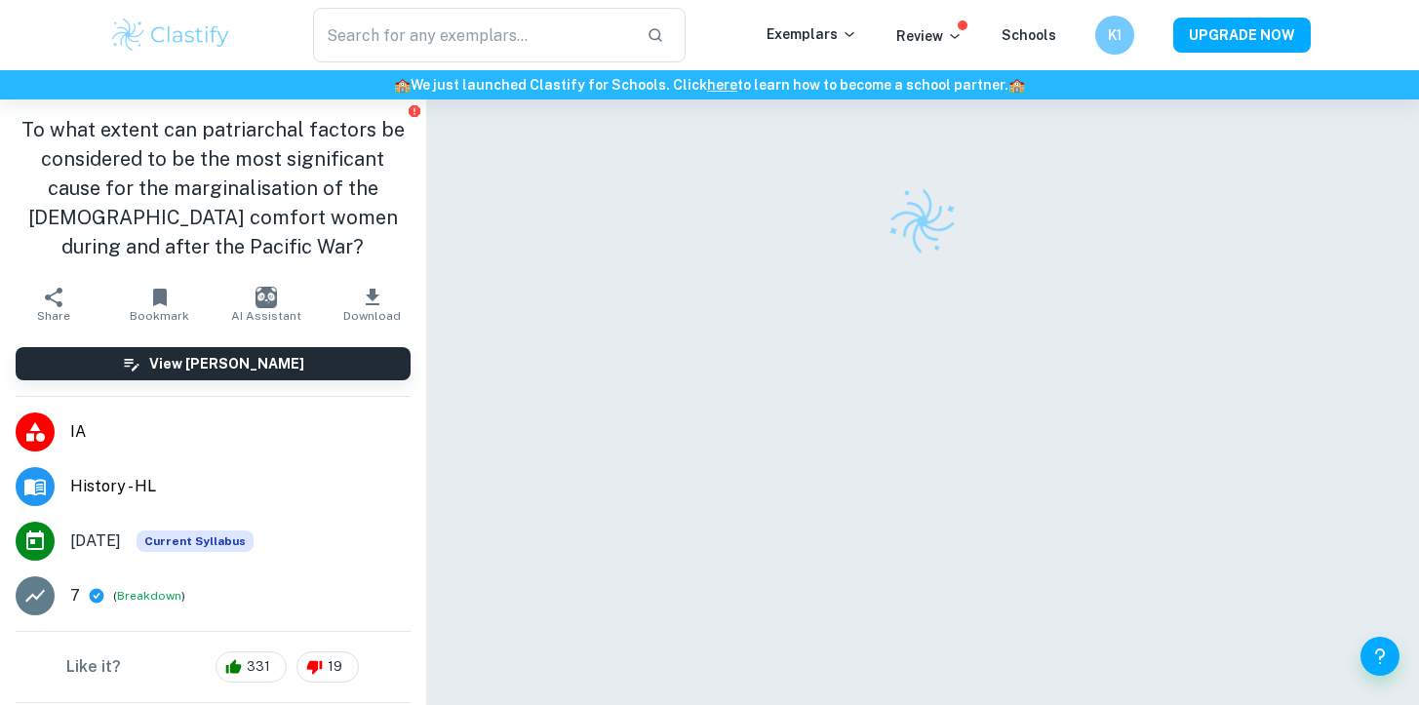 The width and height of the screenshot is (1419, 705). I want to click on span: Download, so click(372, 316).